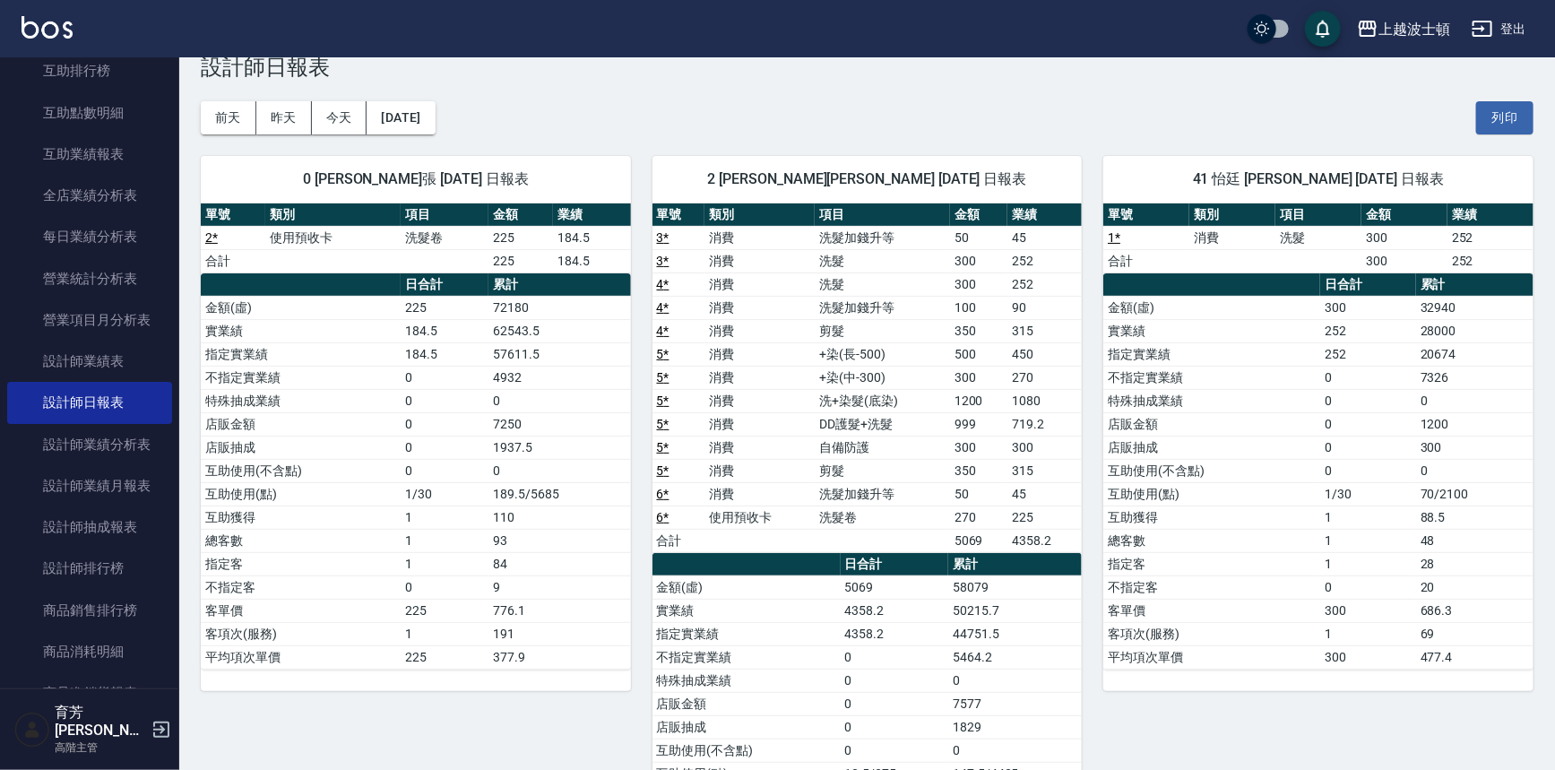 Image resolution: width=1555 pixels, height=770 pixels. I want to click on button: 列印, so click(1505, 117).